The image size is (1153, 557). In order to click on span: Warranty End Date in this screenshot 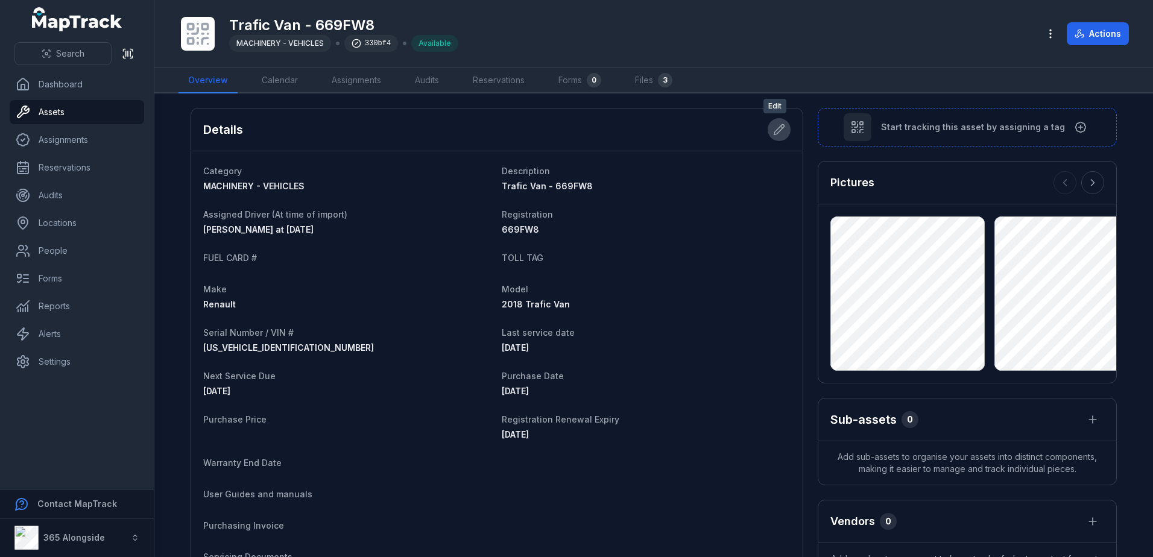, I will do `click(242, 462)`.